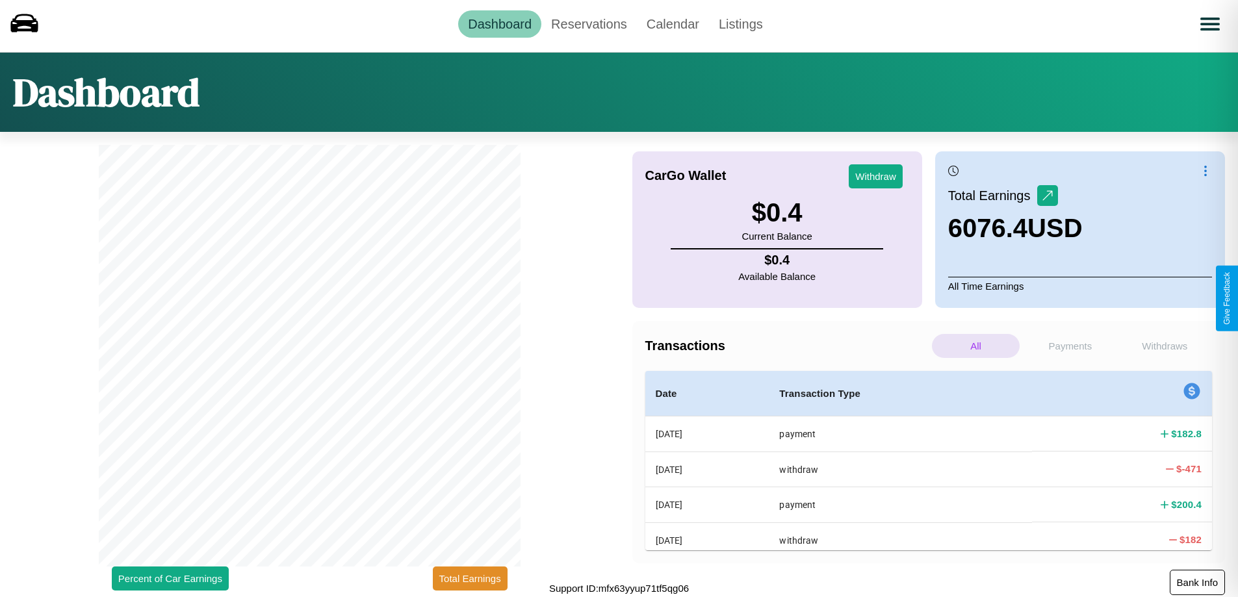  I want to click on button: Open menu, so click(1210, 24).